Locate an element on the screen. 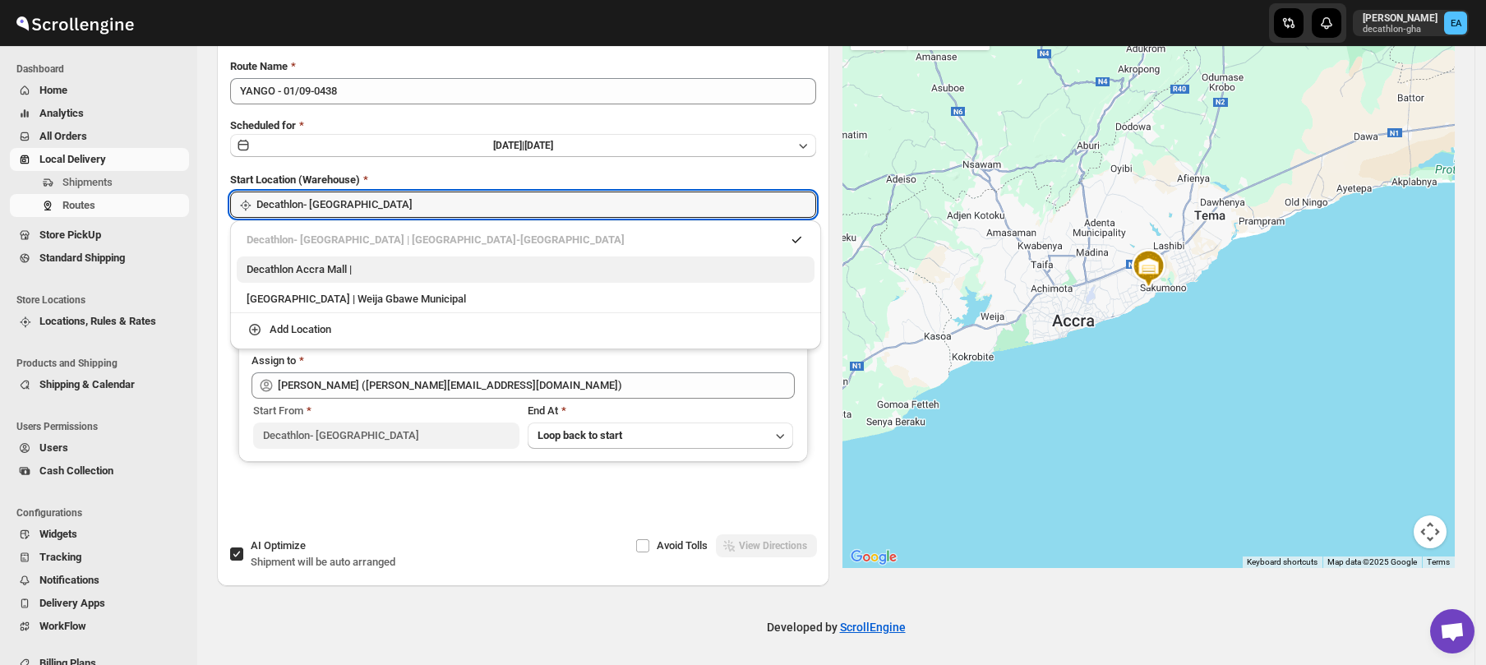 This screenshot has height=665, width=1486. button: Users is located at coordinates (99, 448).